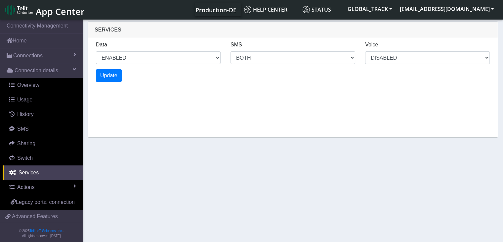  I want to click on label: SMS, so click(236, 45).